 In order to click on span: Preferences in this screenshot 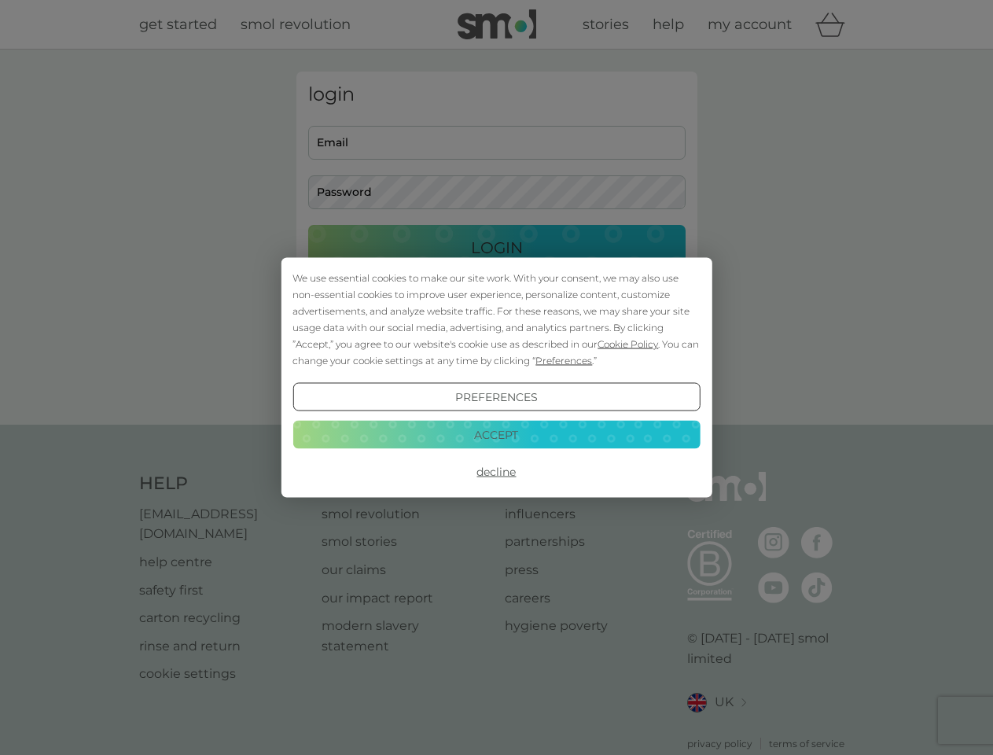, I will do `click(564, 360)`.